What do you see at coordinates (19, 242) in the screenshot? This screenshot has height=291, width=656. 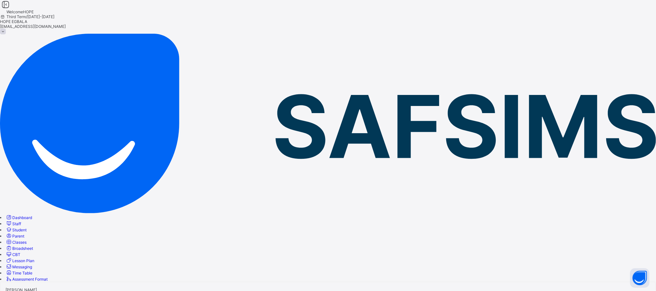 I see `span: Classes` at bounding box center [19, 242].